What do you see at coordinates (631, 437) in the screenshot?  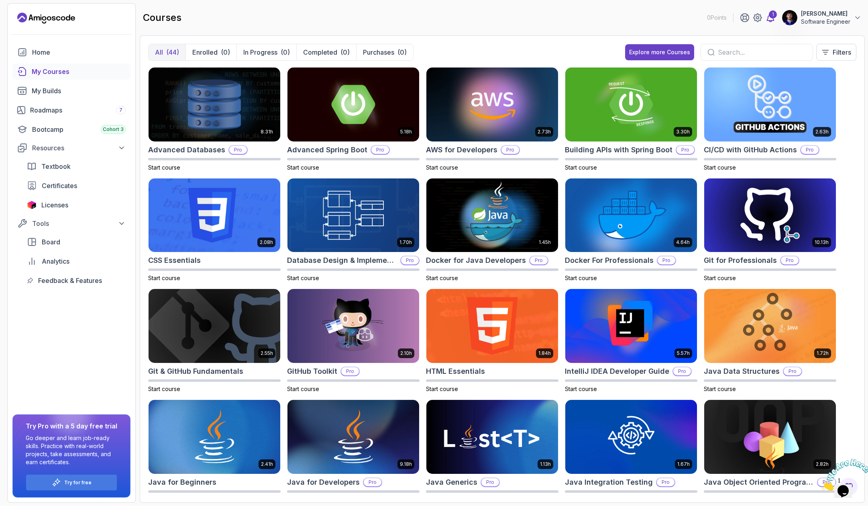 I see `img: Java Integration Testing card` at bounding box center [631, 437].